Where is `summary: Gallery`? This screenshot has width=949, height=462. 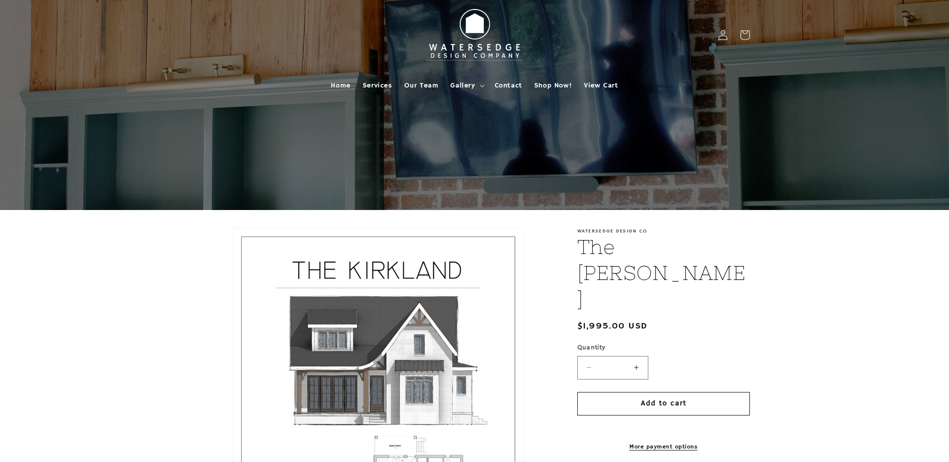
summary: Gallery is located at coordinates (466, 86).